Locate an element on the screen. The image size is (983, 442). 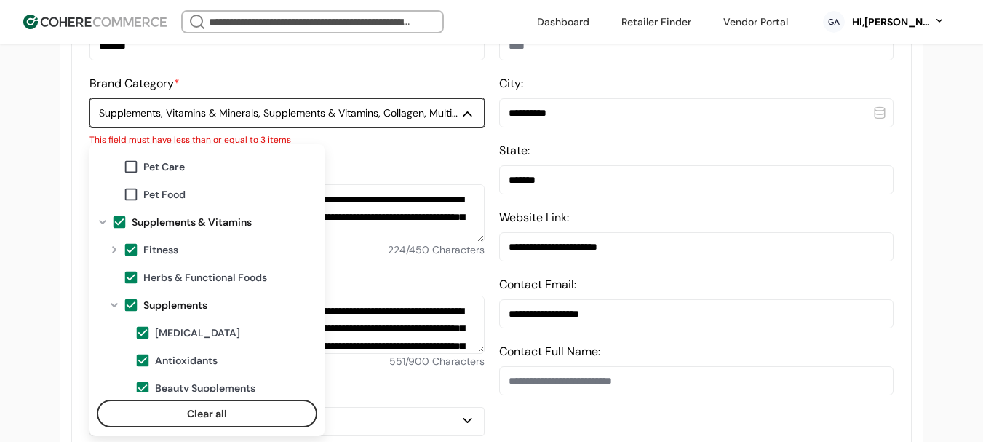
label: Website Link: is located at coordinates (534, 217).